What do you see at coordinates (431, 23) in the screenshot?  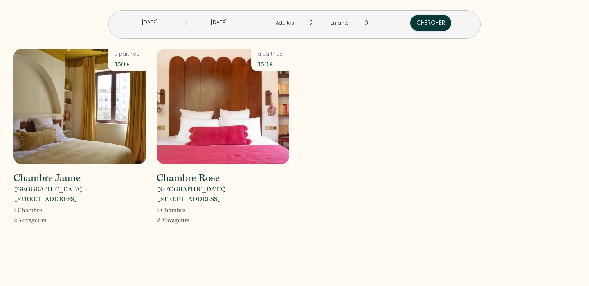 I see `button: Chercher` at bounding box center [431, 23].